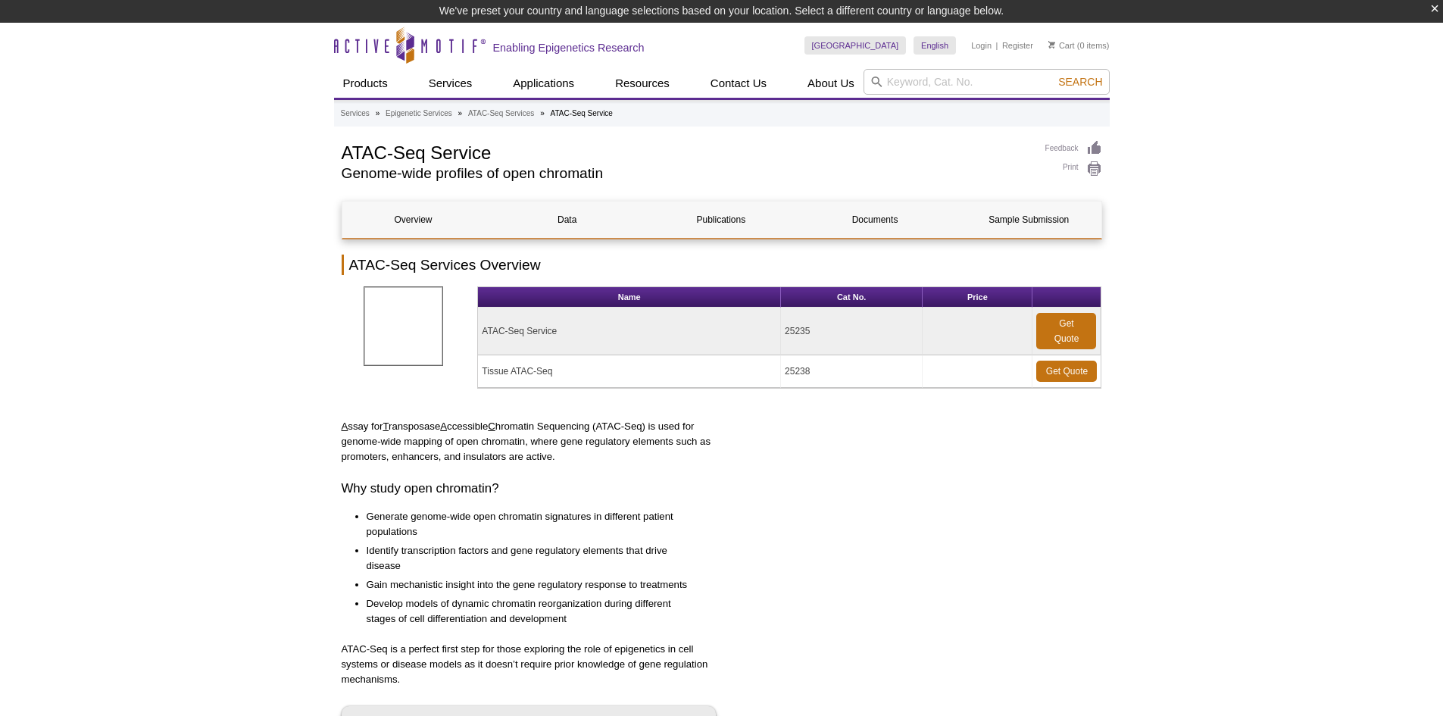 Image resolution: width=1443 pixels, height=716 pixels. What do you see at coordinates (1073, 169) in the screenshot?
I see `a: Print` at bounding box center [1073, 169].